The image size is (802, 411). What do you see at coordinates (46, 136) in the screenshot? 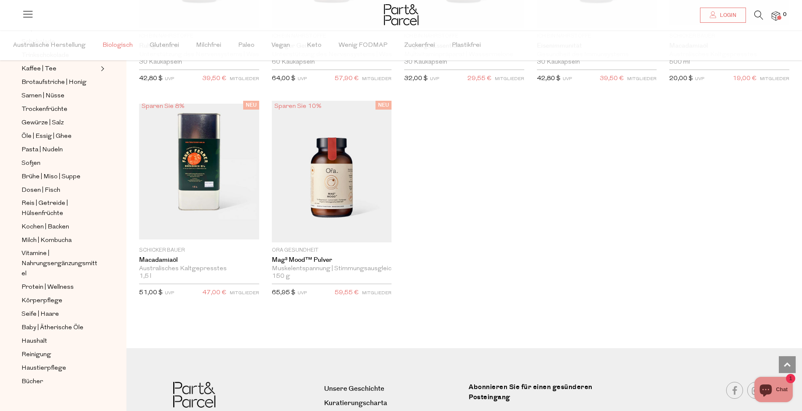
I see `font: Öle | Essig | Ghee` at bounding box center [46, 136].